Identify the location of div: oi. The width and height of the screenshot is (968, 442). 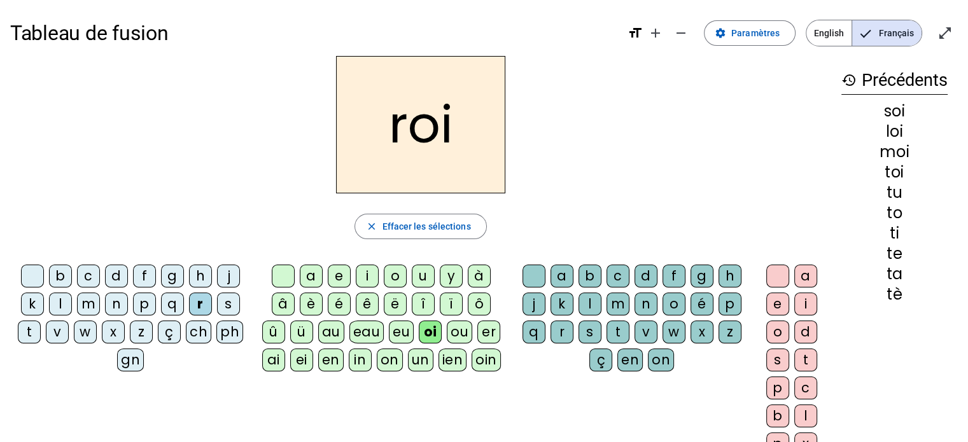
(430, 332).